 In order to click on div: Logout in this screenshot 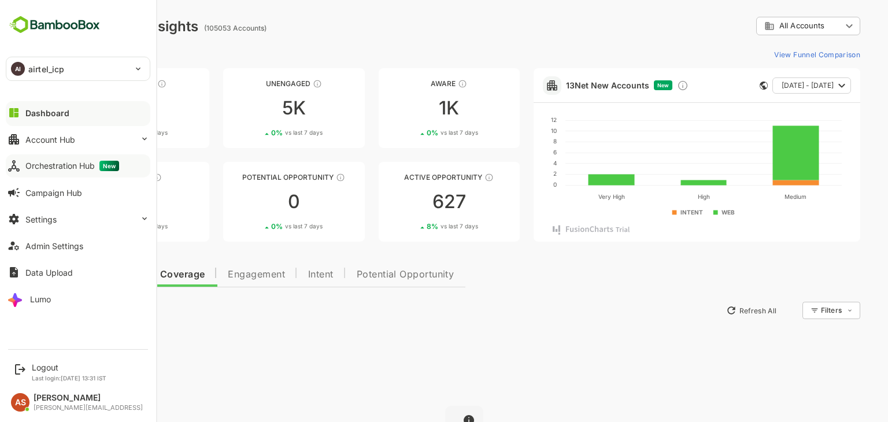, I will do `click(69, 367)`.